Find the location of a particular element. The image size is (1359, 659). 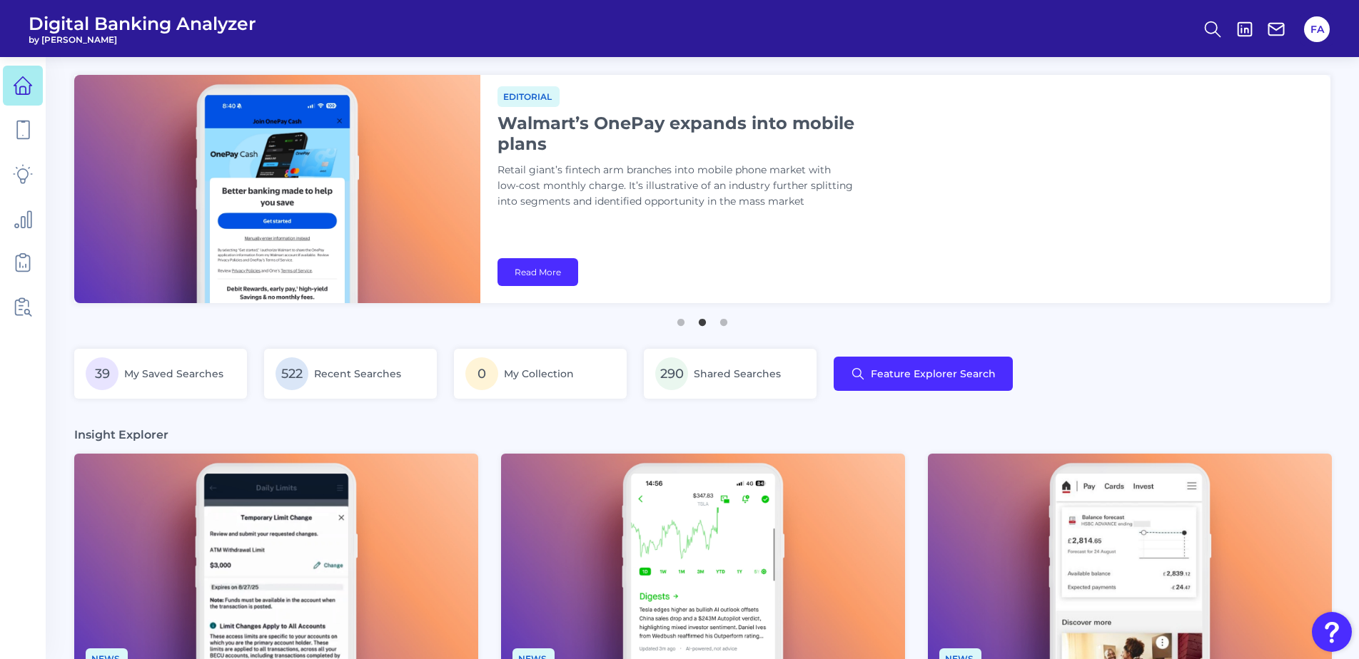

button: Open Resource Center is located at coordinates (1332, 632).